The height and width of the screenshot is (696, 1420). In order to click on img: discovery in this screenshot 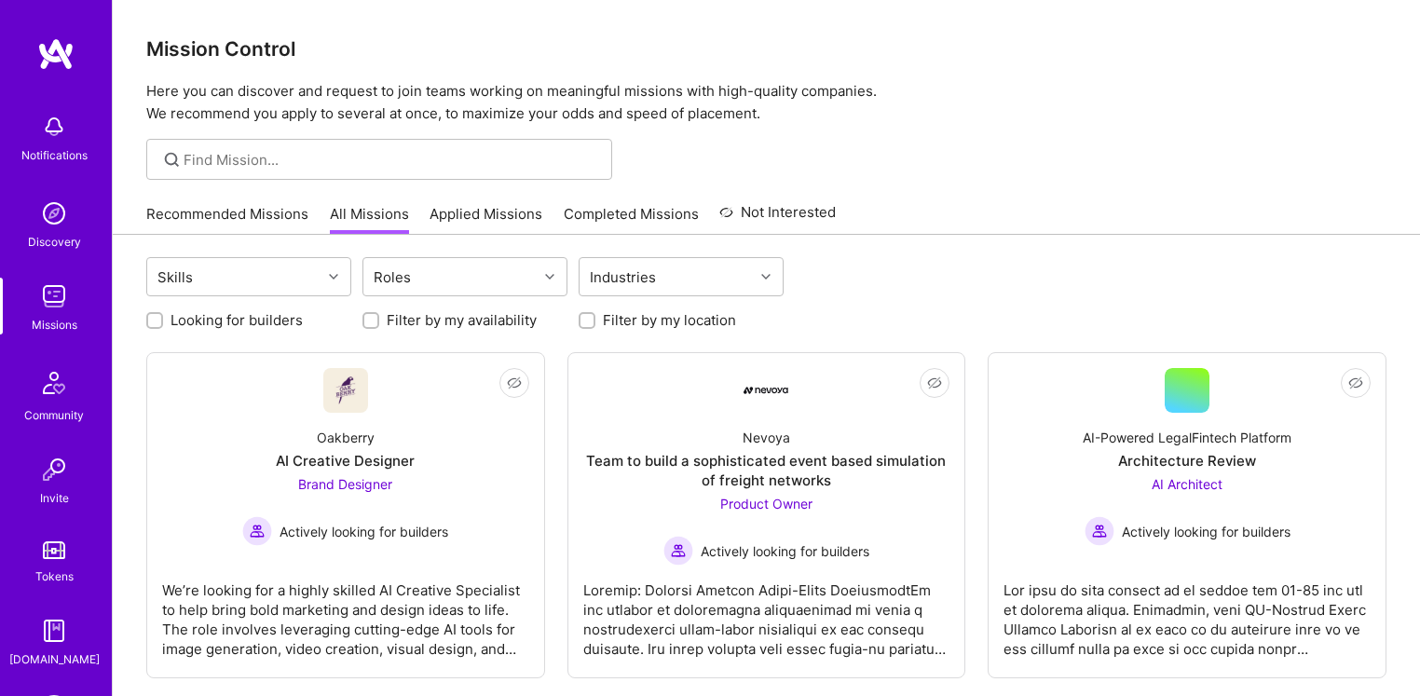, I will do `click(54, 213)`.